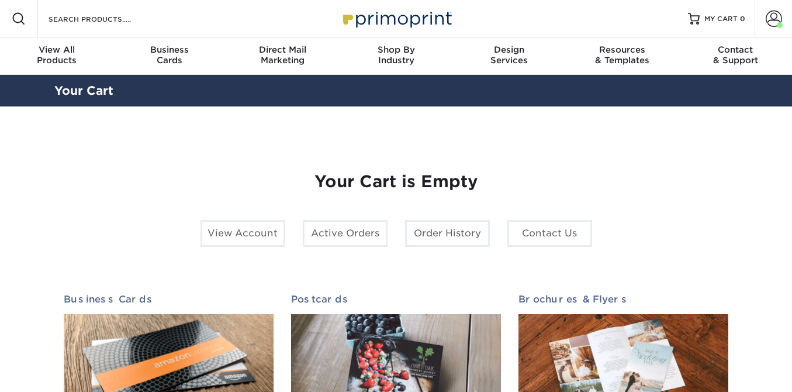 Image resolution: width=792 pixels, height=392 pixels. I want to click on a: Active Orders, so click(345, 233).